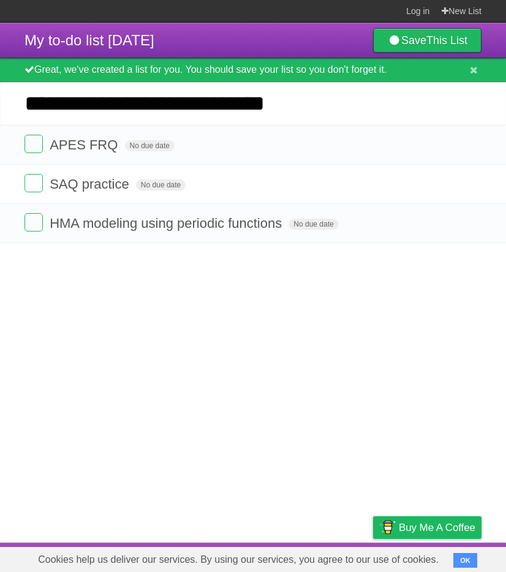 The height and width of the screenshot is (572, 506). Describe the element at coordinates (465, 560) in the screenshot. I see `button: OK` at that location.